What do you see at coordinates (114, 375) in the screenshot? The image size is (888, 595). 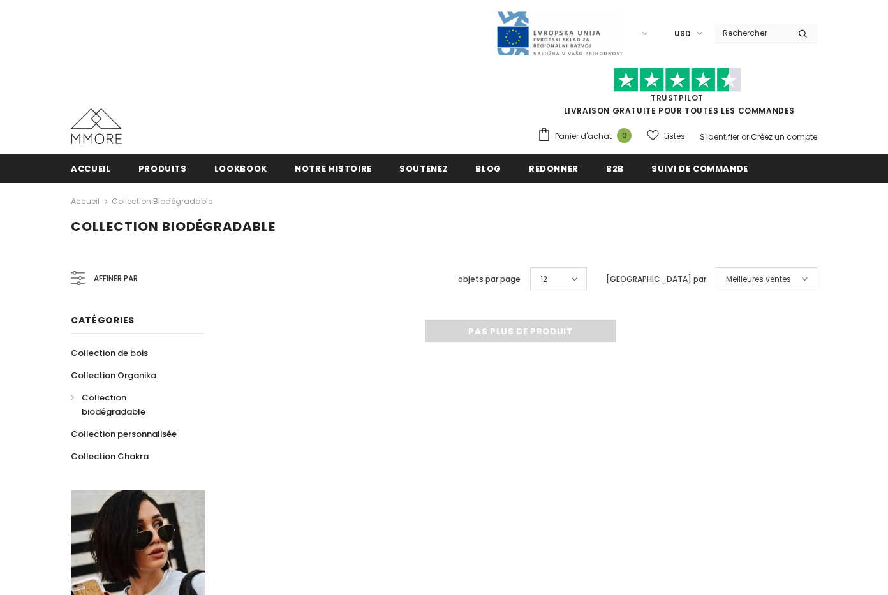 I see `span: Collection Organika` at bounding box center [114, 375].